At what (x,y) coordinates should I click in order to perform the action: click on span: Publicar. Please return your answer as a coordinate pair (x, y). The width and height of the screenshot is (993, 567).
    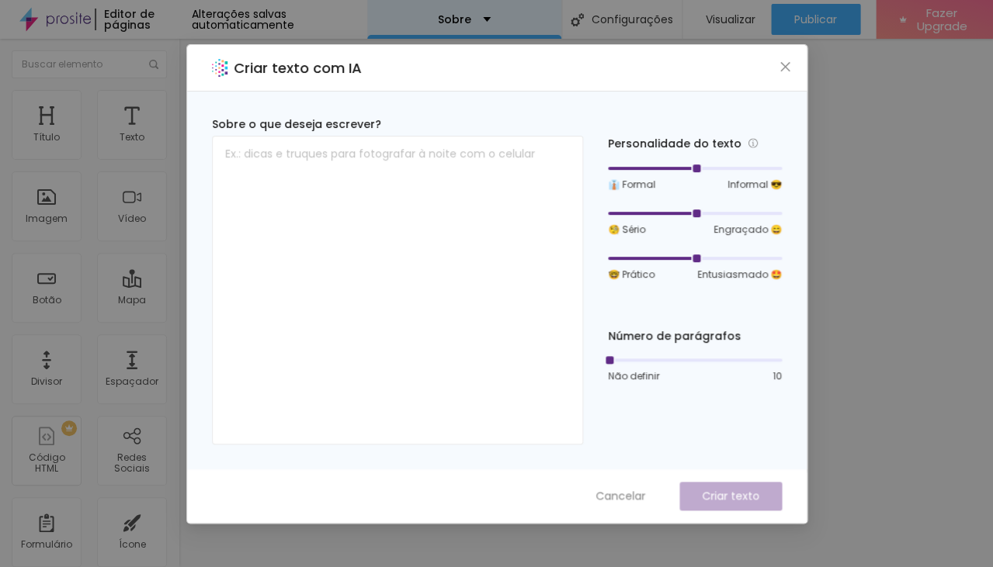
    Looking at the image, I should click on (815, 19).